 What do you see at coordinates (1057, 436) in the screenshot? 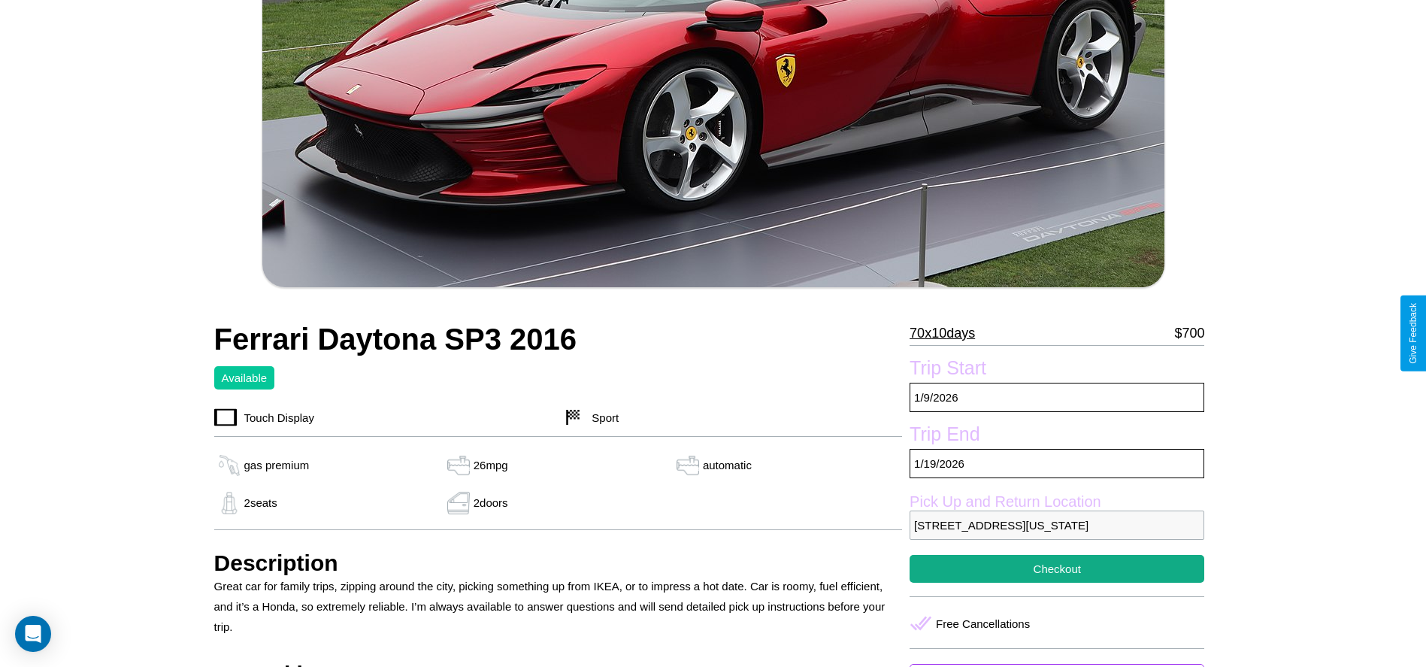
I see `label: Trip End` at bounding box center [1057, 436].